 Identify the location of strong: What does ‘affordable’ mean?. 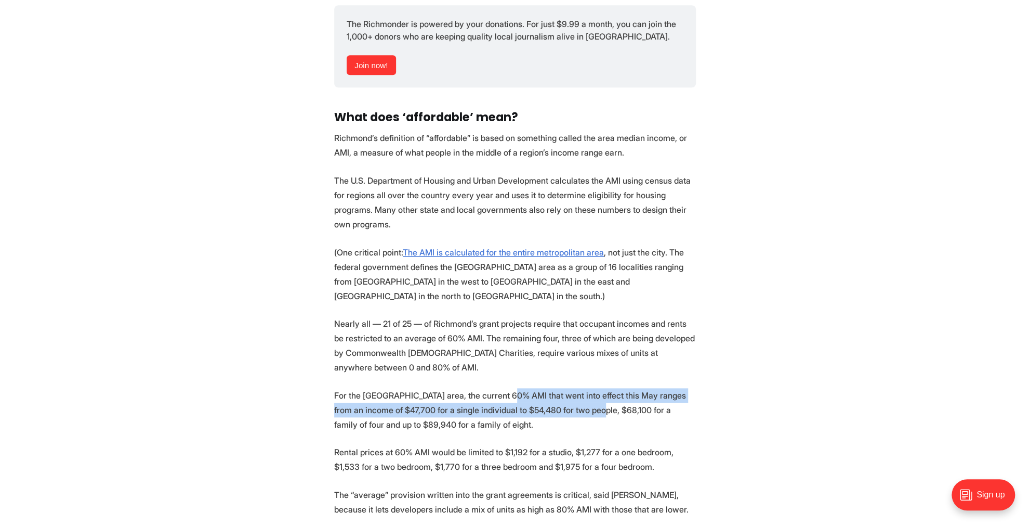
(426, 117).